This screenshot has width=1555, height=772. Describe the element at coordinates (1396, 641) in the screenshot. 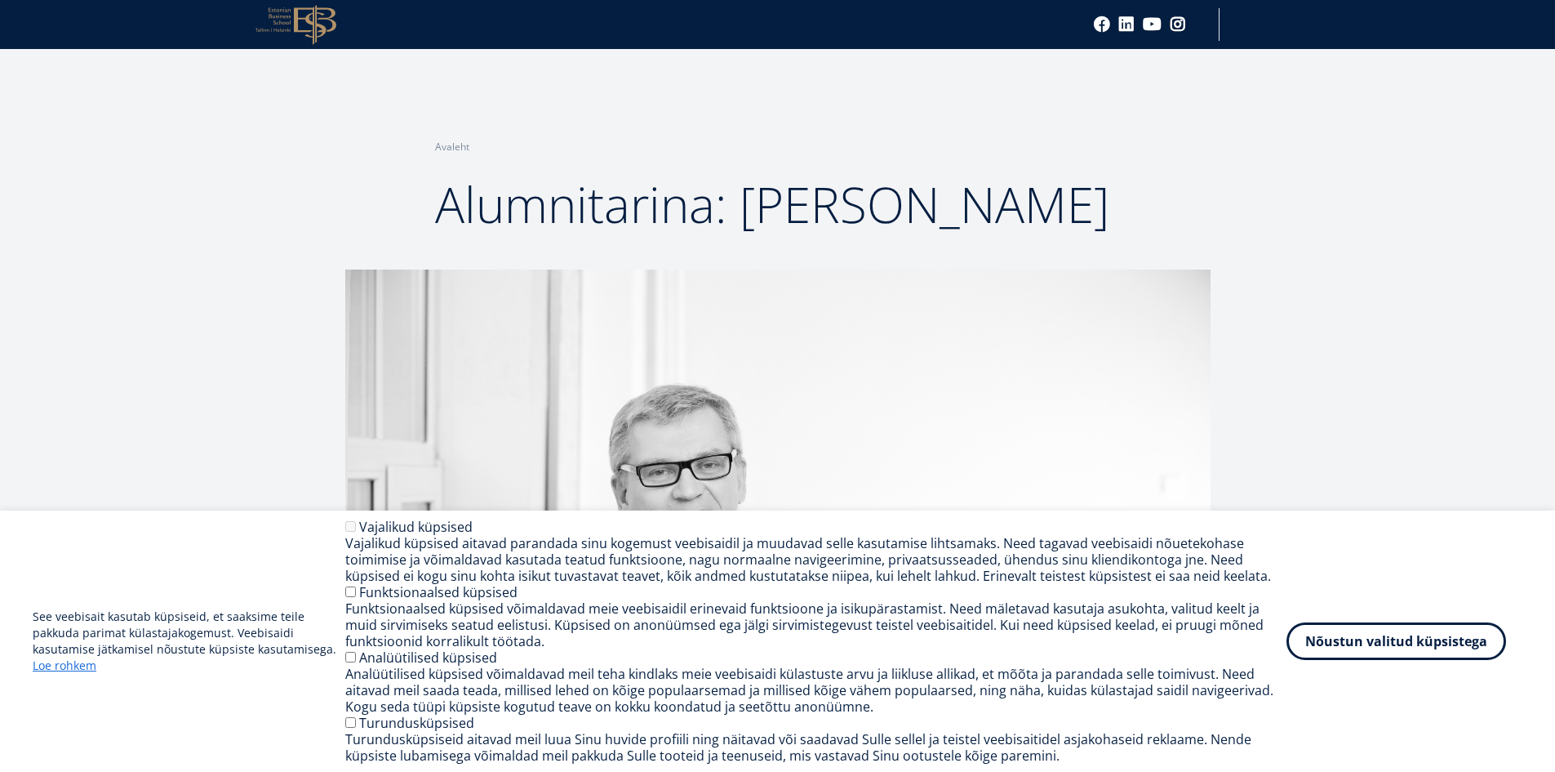

I see `button: Nõustun valitud küpsistega` at that location.